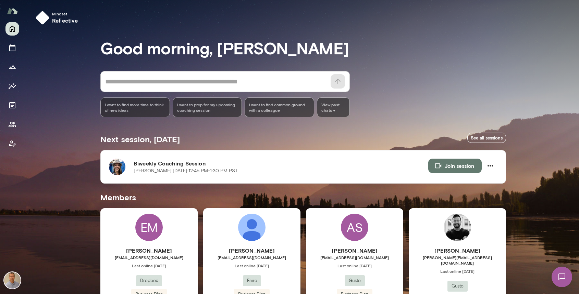 Image resolution: width=579 pixels, height=294 pixels. I want to click on div: I want to prep for my upcoming coaching session, so click(207, 108).